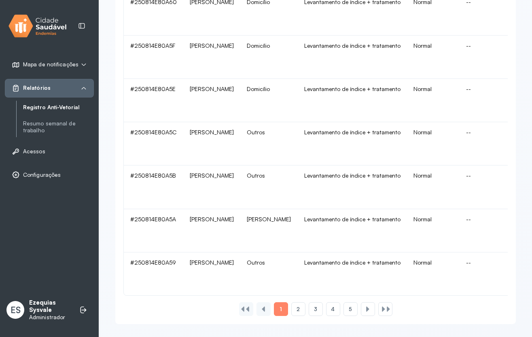  What do you see at coordinates (153, 274) in the screenshot?
I see `td: #250814E80A59` at bounding box center [153, 274].